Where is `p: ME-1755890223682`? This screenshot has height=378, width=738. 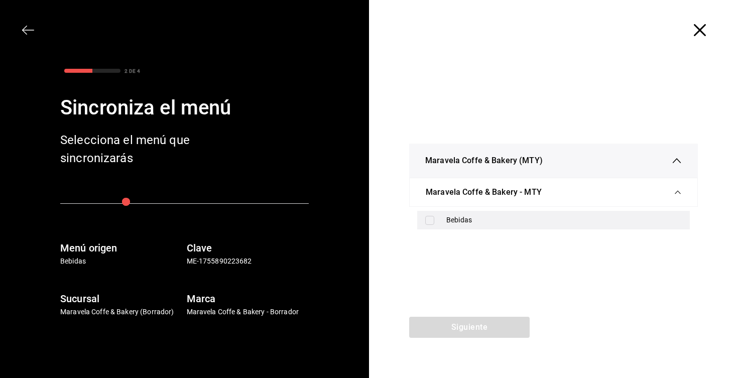
p: ME-1755890223682 is located at coordinates (248, 261).